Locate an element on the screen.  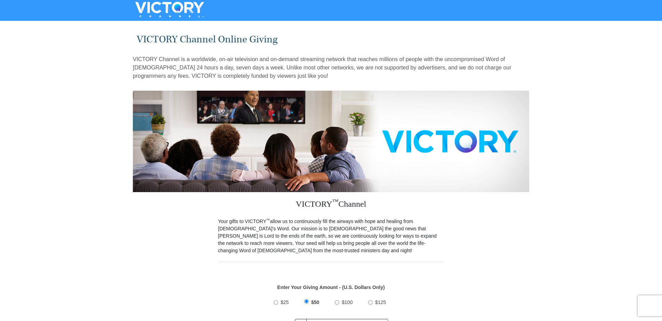
strong: Enter Your Giving Amount - (U.S. Dollars Only) is located at coordinates (331, 287).